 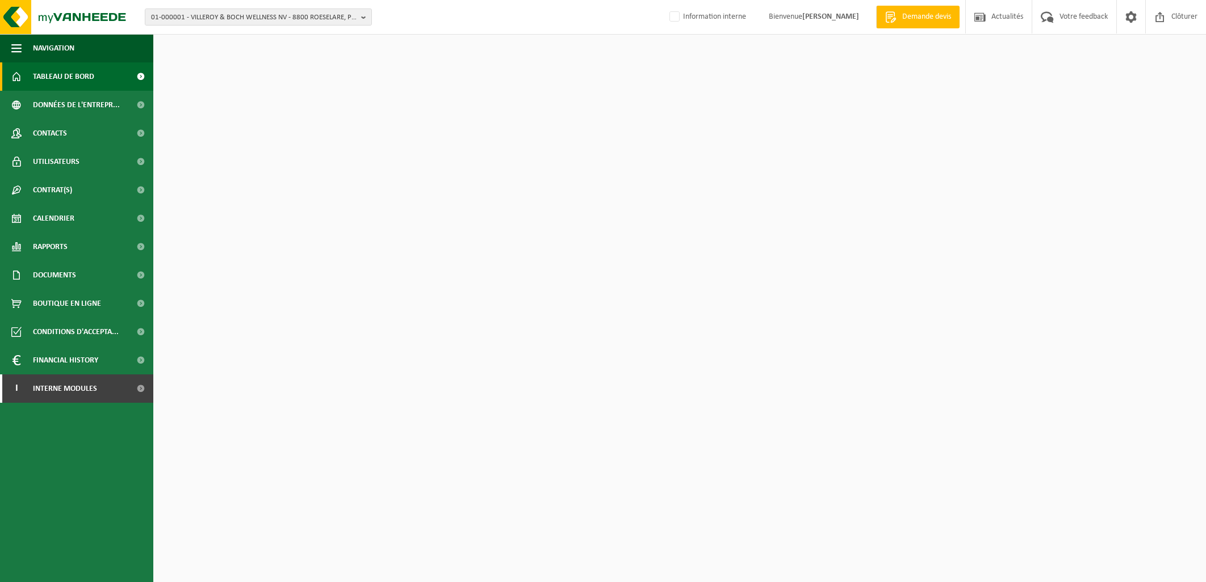 I want to click on span: I, so click(x=16, y=389).